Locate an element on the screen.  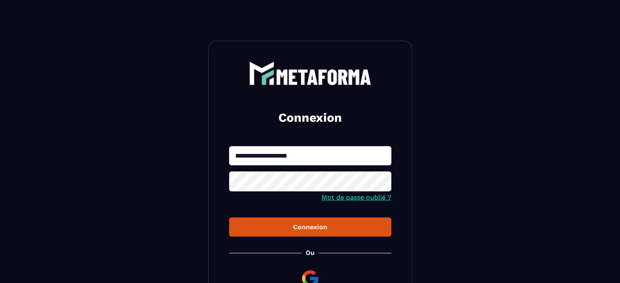
p: Ou is located at coordinates (310, 253).